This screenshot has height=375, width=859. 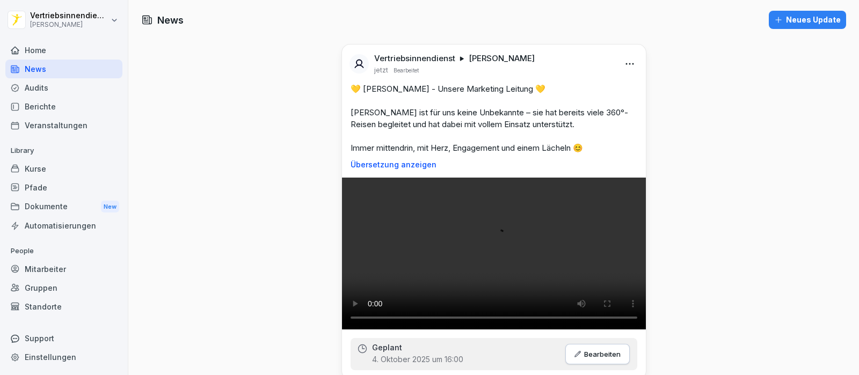 I want to click on a: Berichte, so click(x=64, y=106).